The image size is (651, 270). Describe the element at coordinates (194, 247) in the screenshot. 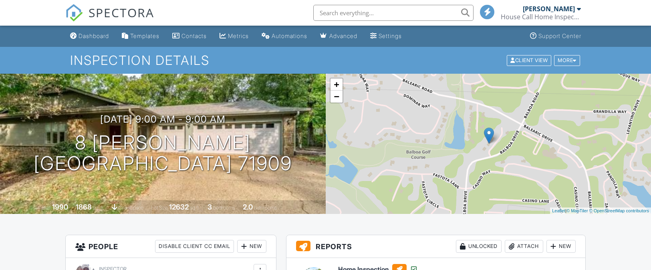

I see `div: Disable Client CC Email` at that location.